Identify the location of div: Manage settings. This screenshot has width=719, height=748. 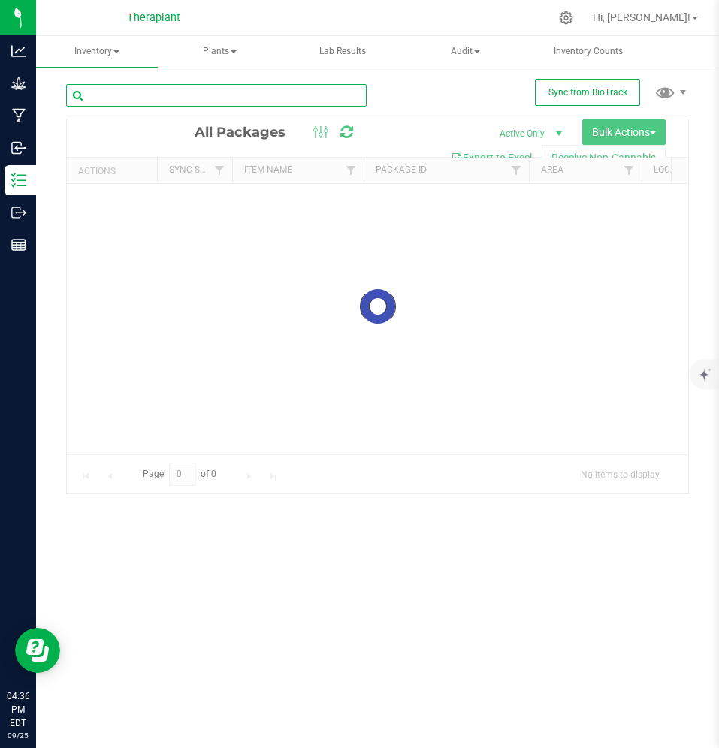
(566, 17).